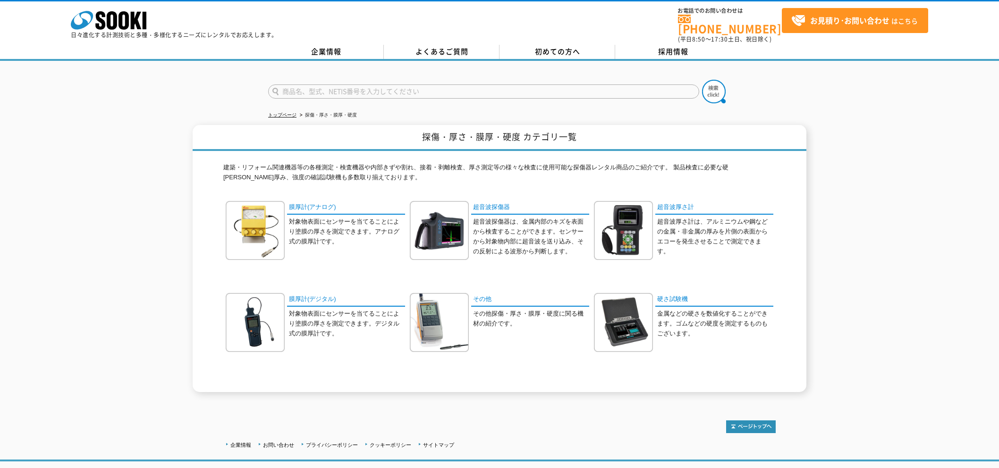 Image resolution: width=999 pixels, height=468 pixels. I want to click on a: お問い合わせ, so click(278, 445).